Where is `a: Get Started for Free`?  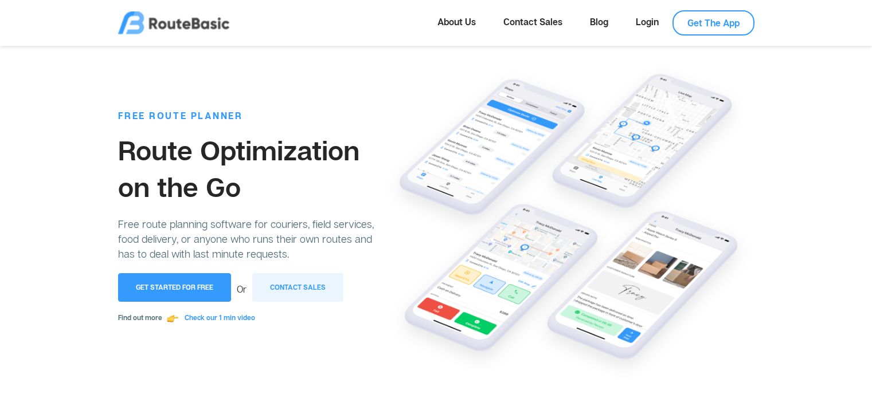 a: Get Started for Free is located at coordinates (174, 289).